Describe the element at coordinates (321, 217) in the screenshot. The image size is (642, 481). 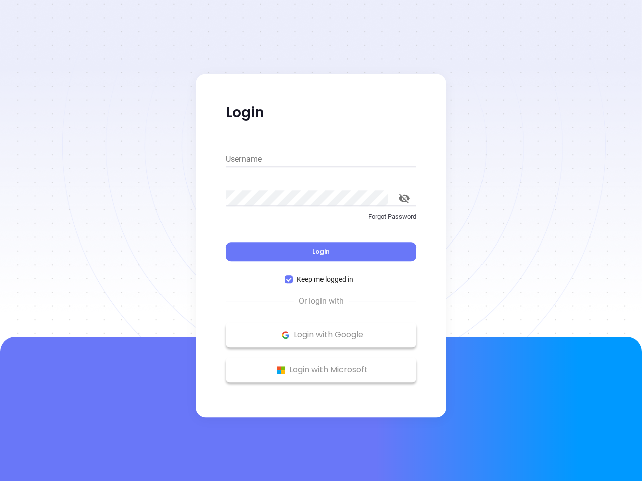
I see `p: Forgot Password` at that location.